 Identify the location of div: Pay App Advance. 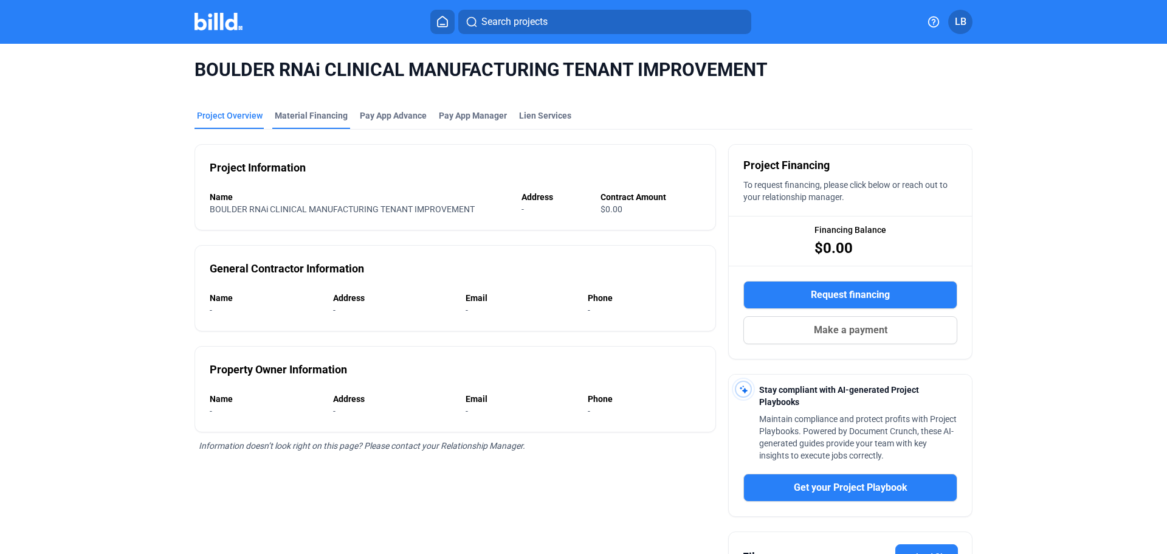
(393, 115).